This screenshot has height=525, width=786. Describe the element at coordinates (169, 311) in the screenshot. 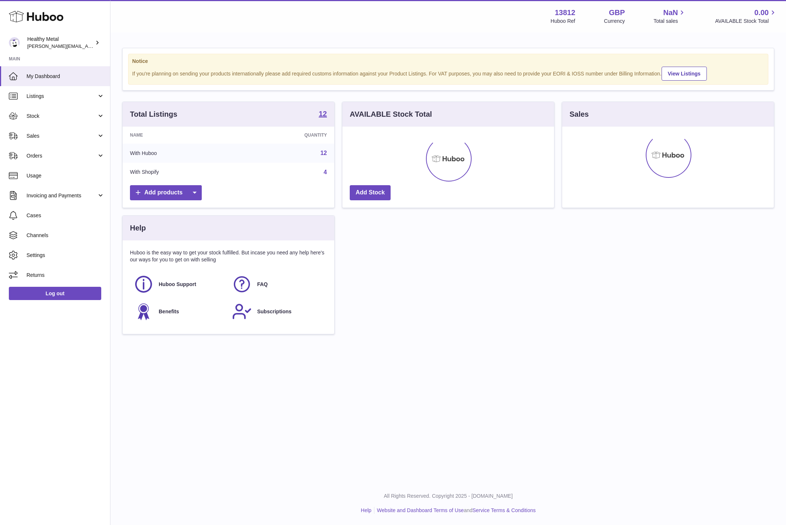

I see `span: Benefits` at that location.